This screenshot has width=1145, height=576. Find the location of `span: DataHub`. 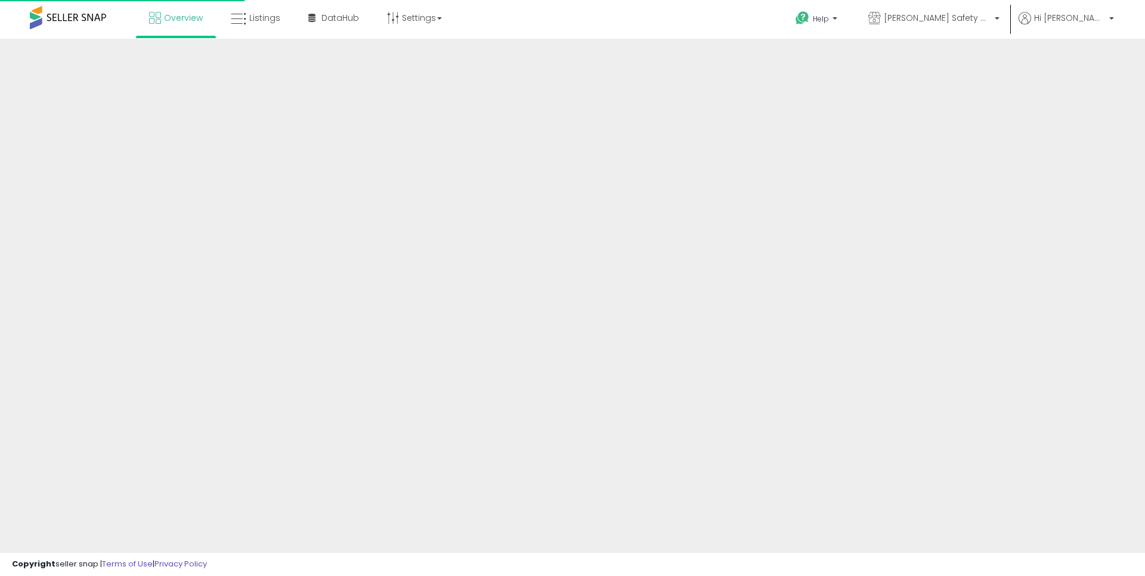

span: DataHub is located at coordinates (340, 18).